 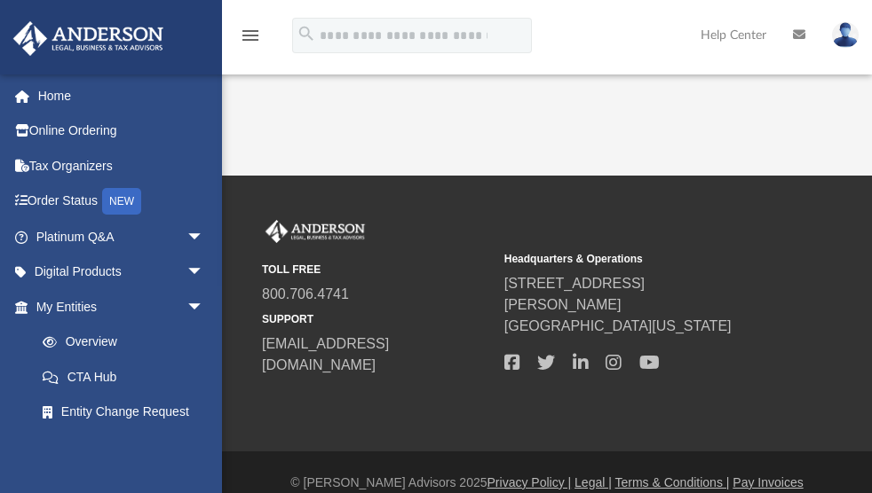 What do you see at coordinates (306, 34) in the screenshot?
I see `i: search` at bounding box center [306, 34].